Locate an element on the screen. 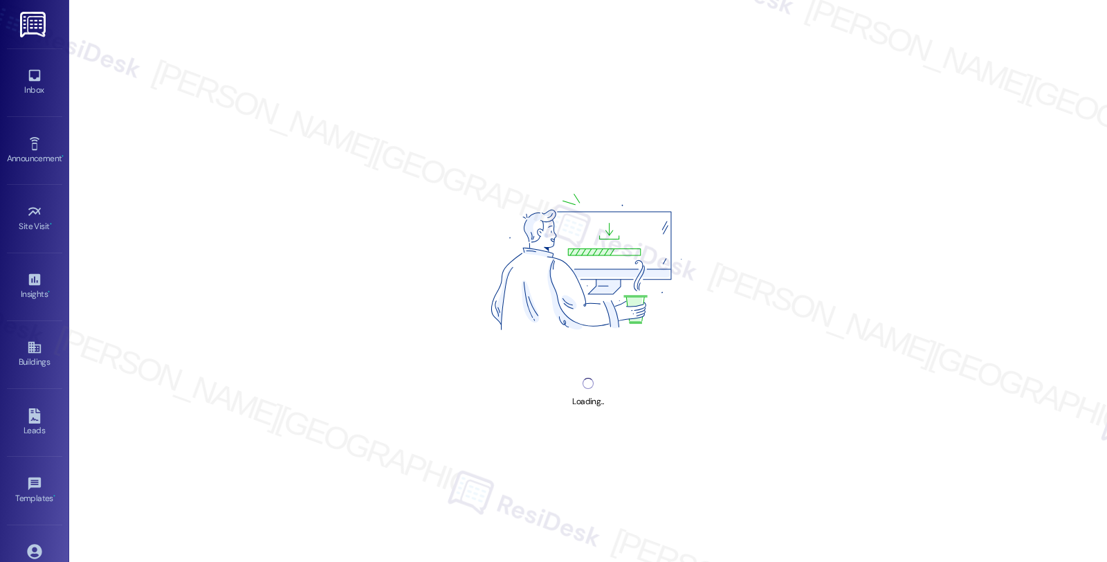  a: Insights • is located at coordinates (35, 286).